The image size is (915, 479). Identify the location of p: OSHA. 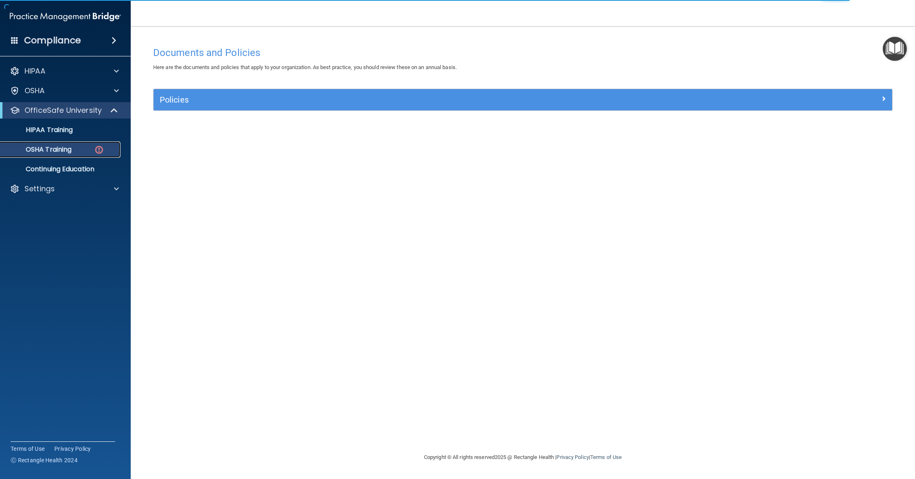
(35, 91).